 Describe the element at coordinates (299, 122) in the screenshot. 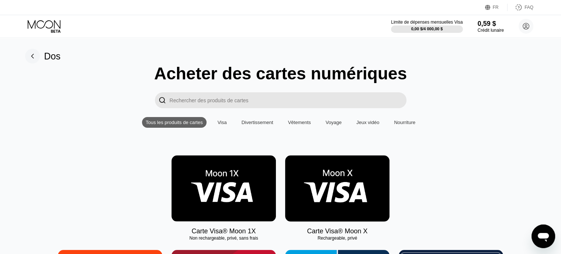

I see `font: Vêtements` at that location.